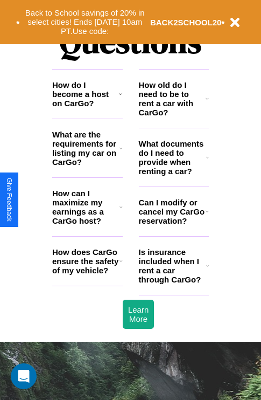 Image resolution: width=261 pixels, height=400 pixels. I want to click on h3: Is insurance included when I rent a car through CarGo?, so click(173, 266).